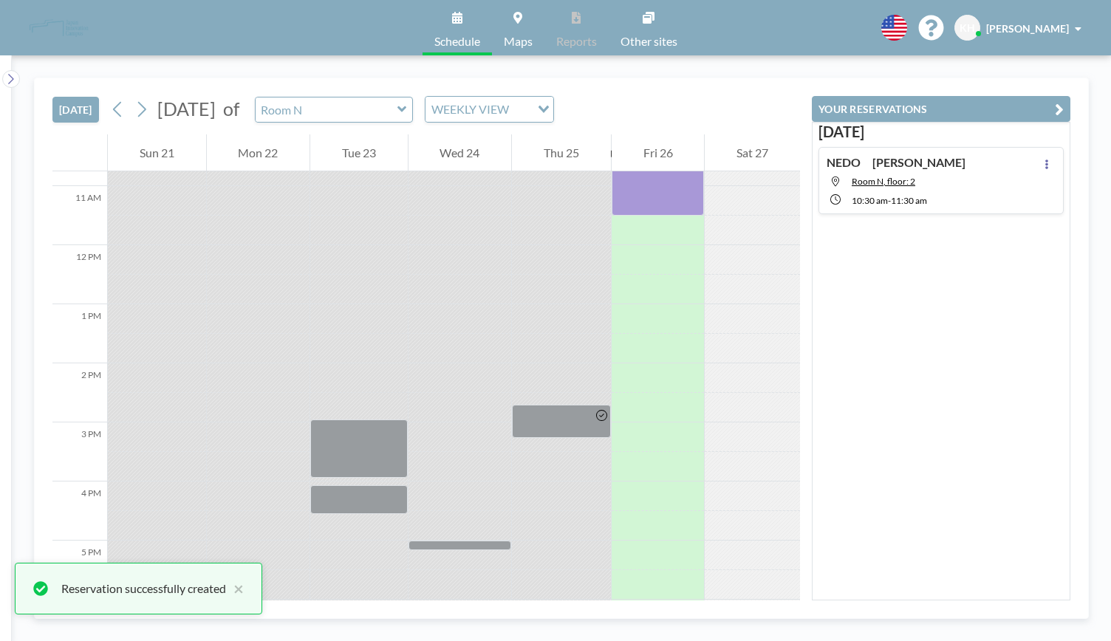 This screenshot has height=641, width=1111. Describe the element at coordinates (908, 200) in the screenshot. I see `span: 11:30 AM` at that location.